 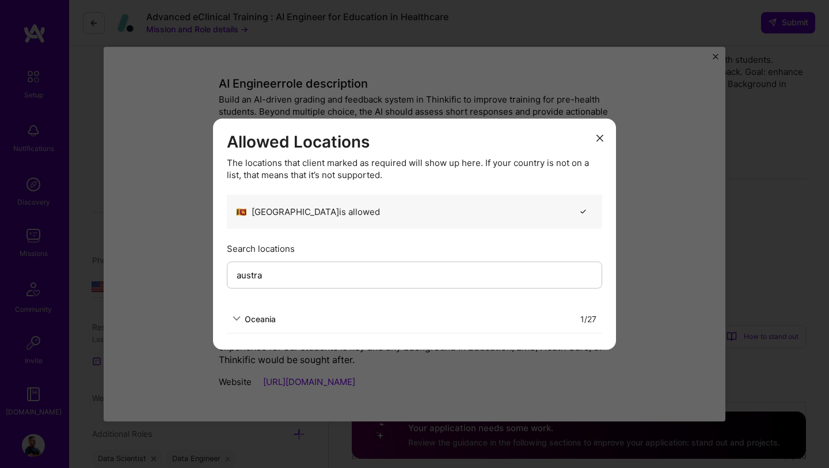 I want to click on i: icon Close, so click(x=600, y=138).